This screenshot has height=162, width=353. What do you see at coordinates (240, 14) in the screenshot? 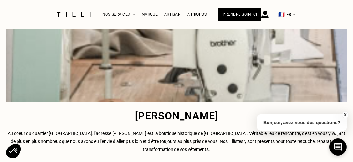
I see `div: Prendre soin ici` at bounding box center [240, 14].